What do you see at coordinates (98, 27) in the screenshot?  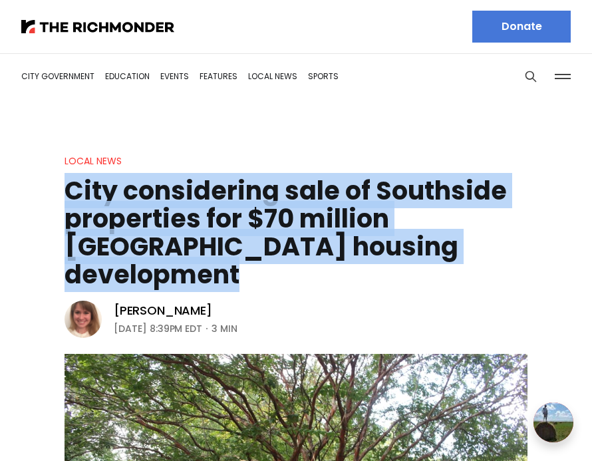 I see `img: The Richmonder` at bounding box center [98, 27].